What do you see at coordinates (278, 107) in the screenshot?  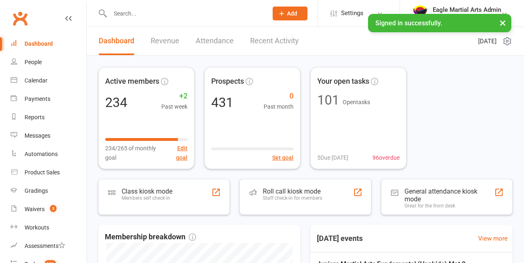 I see `span: Past month` at bounding box center [278, 107].